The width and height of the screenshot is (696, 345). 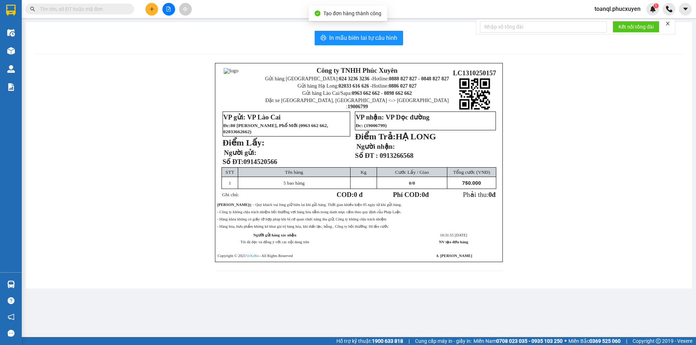 I want to click on strong: Điểm Lấy:, so click(x=243, y=143).